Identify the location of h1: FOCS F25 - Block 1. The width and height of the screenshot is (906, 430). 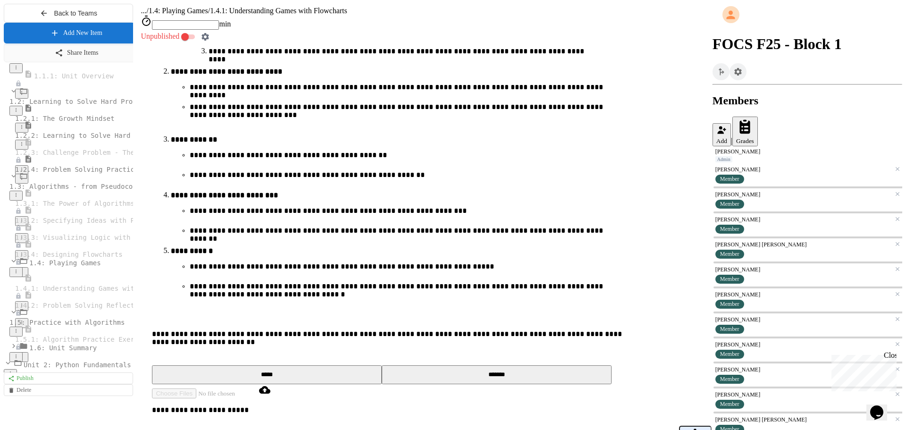
(807, 44).